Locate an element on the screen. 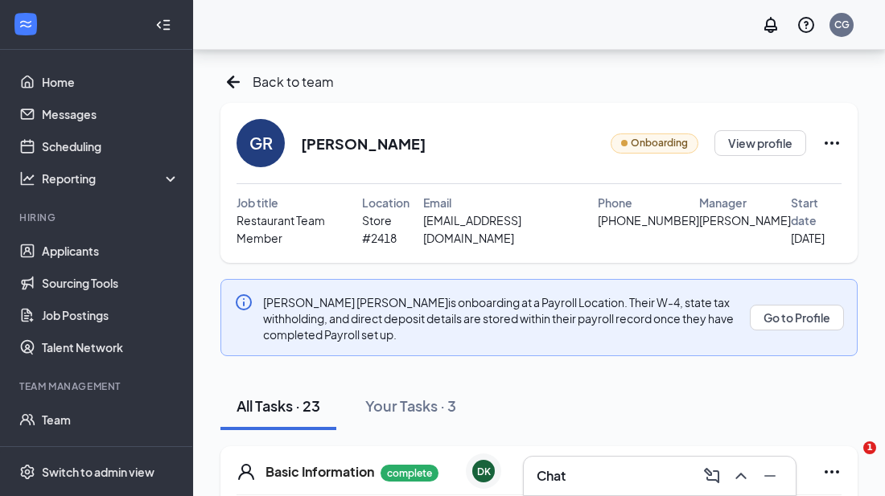  button: Go to Profile is located at coordinates (796, 318).